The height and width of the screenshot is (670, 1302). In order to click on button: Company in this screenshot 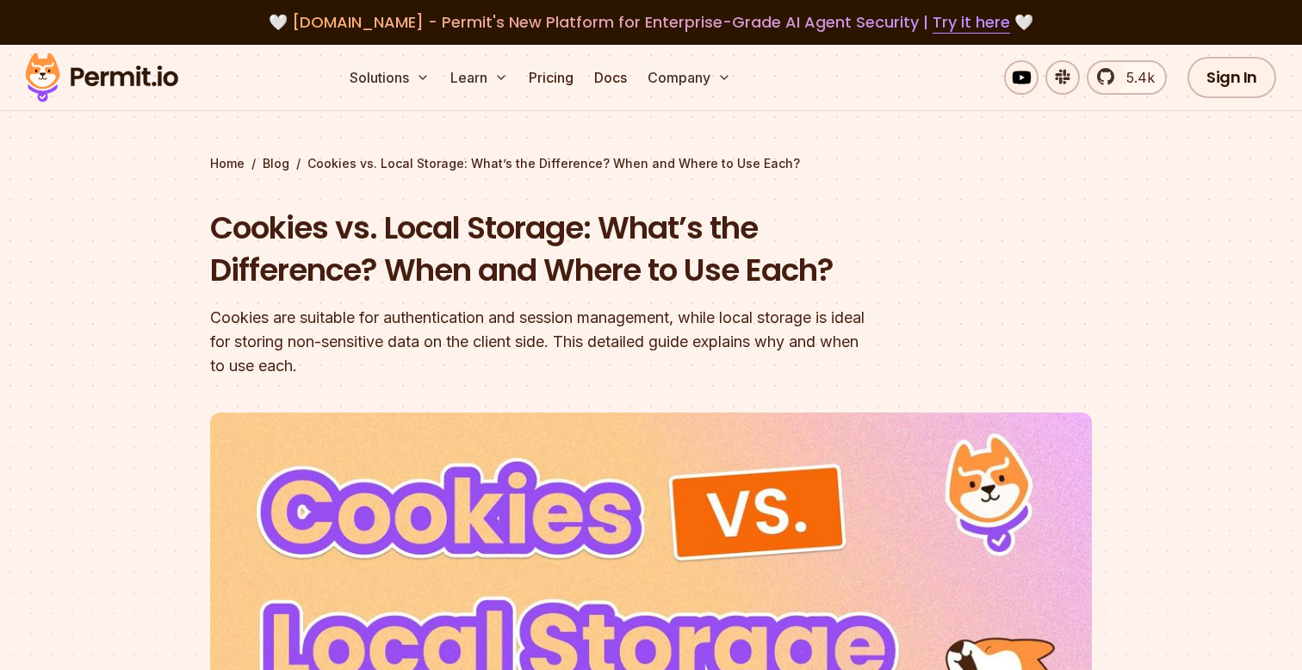, I will do `click(689, 78)`.